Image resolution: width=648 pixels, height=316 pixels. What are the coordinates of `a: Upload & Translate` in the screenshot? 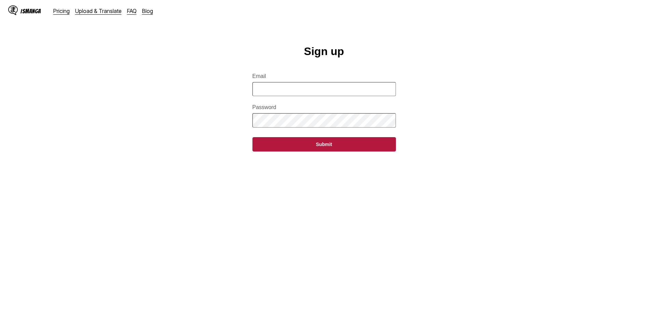 It's located at (98, 11).